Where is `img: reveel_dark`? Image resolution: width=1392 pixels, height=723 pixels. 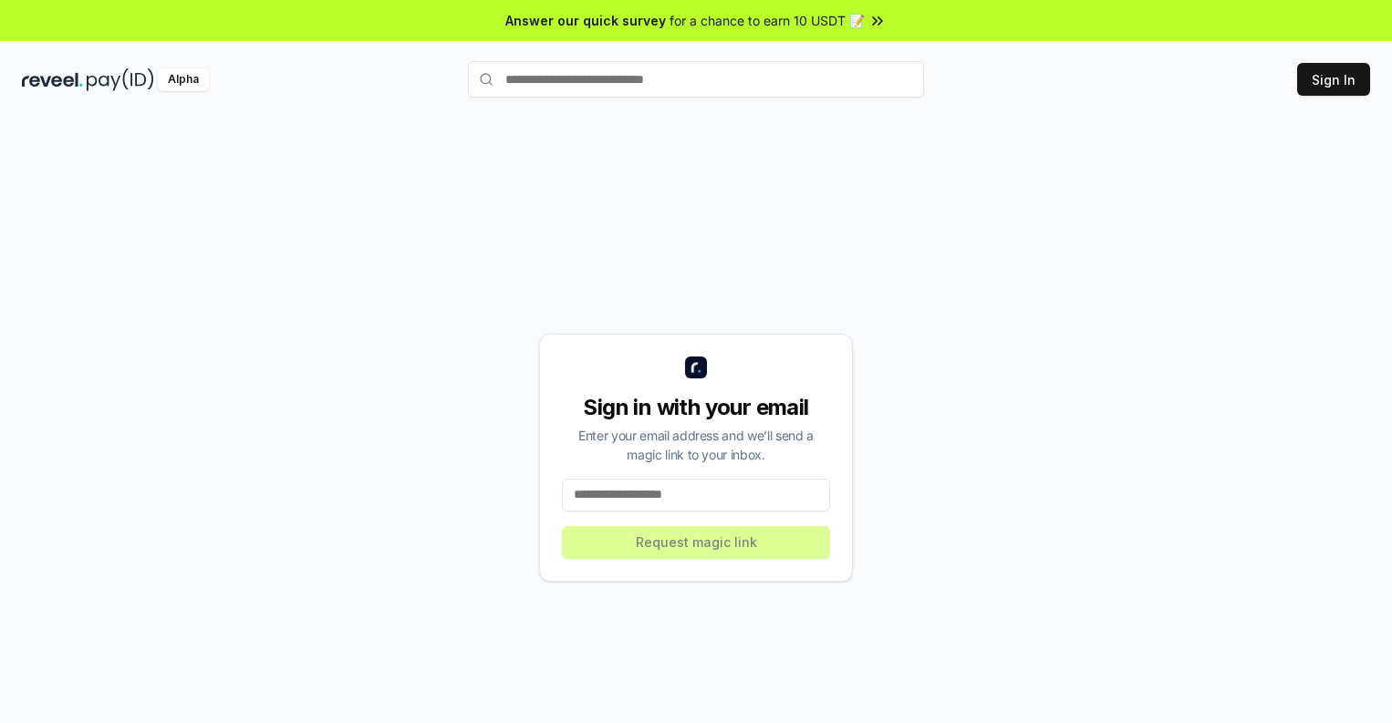
img: reveel_dark is located at coordinates (52, 79).